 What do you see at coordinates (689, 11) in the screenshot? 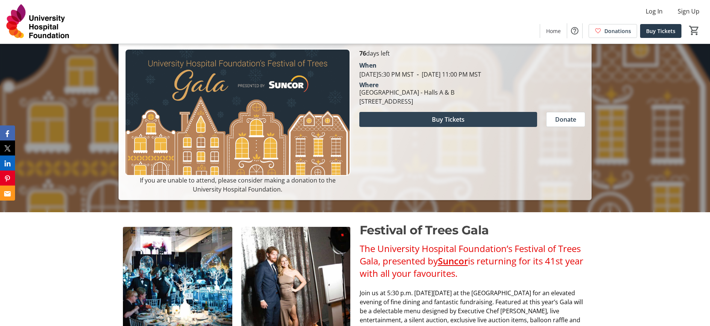
I see `button: Sign Up` at bounding box center [689, 11].